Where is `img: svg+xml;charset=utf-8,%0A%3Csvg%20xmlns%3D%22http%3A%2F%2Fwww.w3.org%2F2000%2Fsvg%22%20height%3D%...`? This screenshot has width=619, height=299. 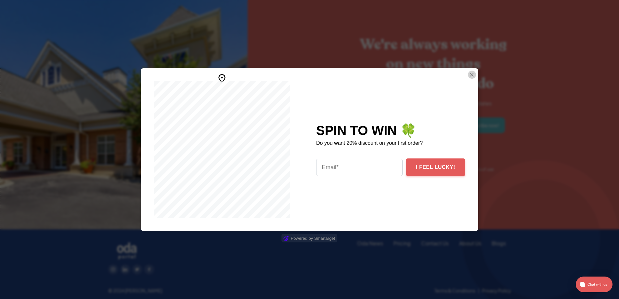 img: svg+xml;charset=utf-8,%0A%3Csvg%20xmlns%3D%22http%3A%2F%2Fwww.w3.org%2F2000%2Fsvg%22%20height%3D%... is located at coordinates (222, 78).